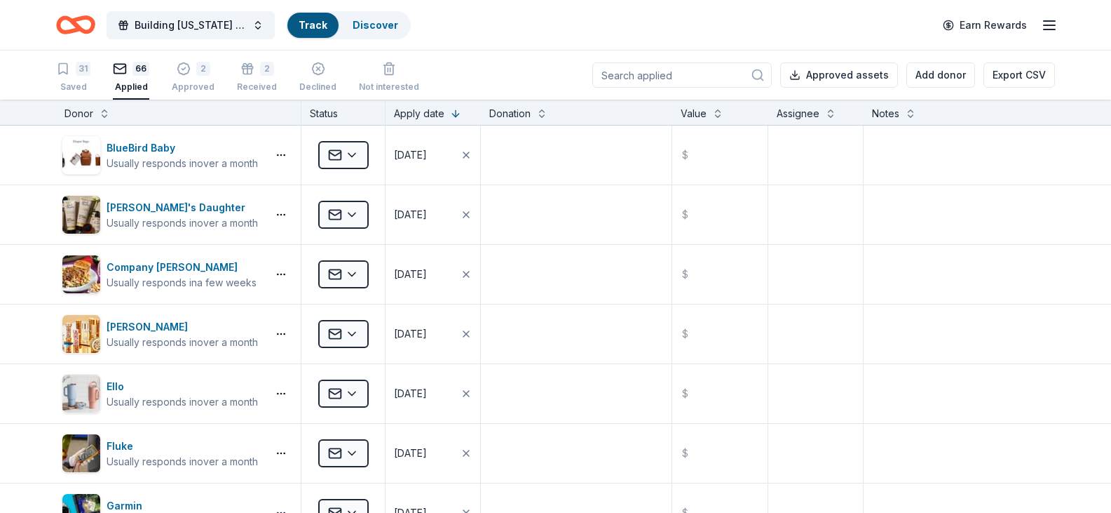 This screenshot has width=1111, height=513. I want to click on div: BlueBird Baby, so click(182, 148).